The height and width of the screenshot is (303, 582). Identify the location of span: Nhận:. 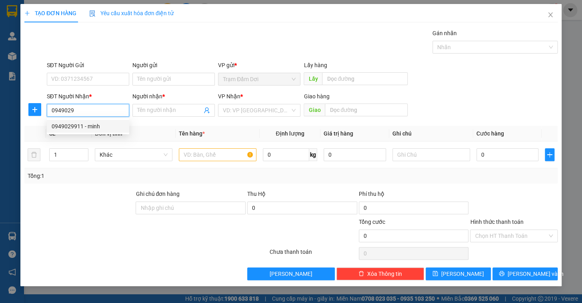
(62, 12).